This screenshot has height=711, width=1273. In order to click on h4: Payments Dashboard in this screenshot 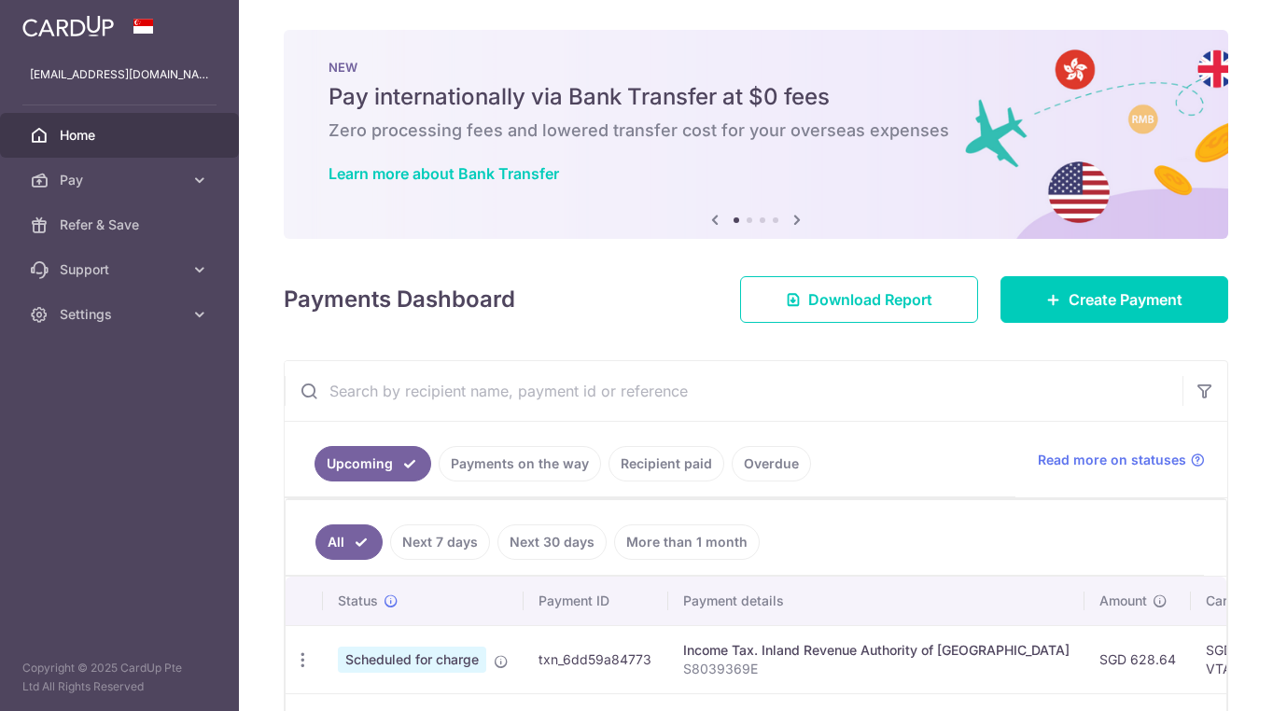, I will do `click(400, 300)`.